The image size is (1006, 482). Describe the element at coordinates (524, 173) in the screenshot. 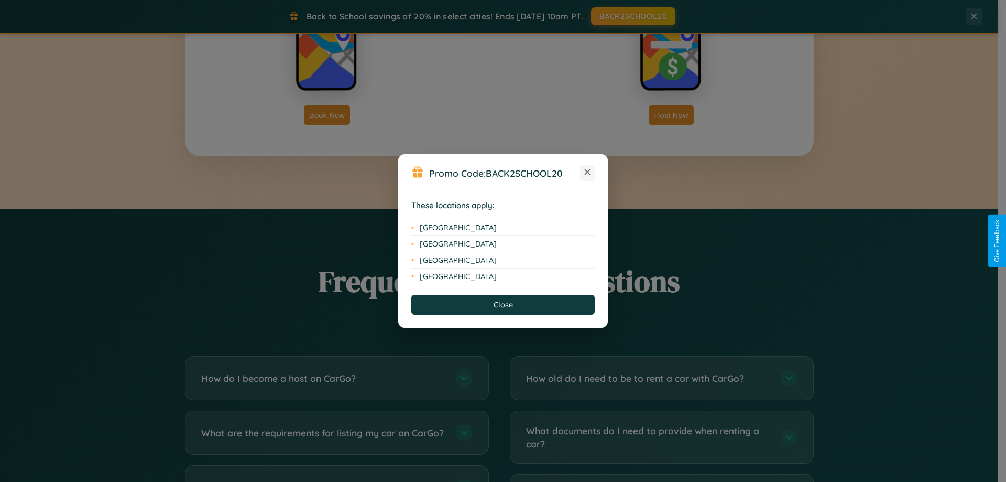

I see `b: BACK2SCHOOL20` at that location.